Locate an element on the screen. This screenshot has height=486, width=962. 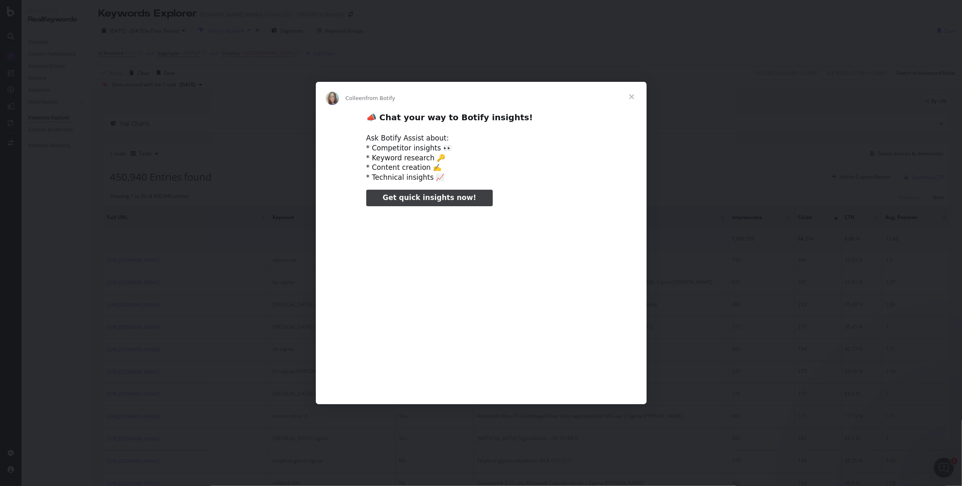
img: Profile image for Colleen is located at coordinates (332, 98).